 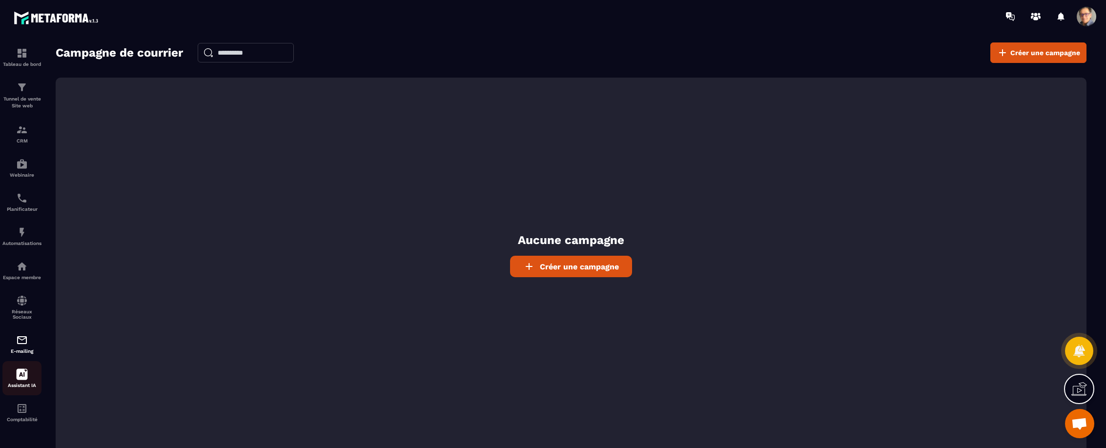 I want to click on a: formationformationCRM, so click(x=22, y=134).